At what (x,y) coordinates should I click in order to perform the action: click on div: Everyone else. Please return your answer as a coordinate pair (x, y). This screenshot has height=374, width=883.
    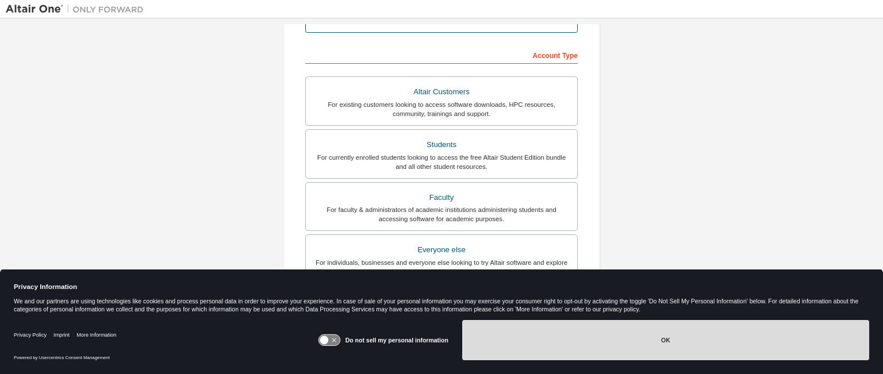
    Looking at the image, I should click on (441, 250).